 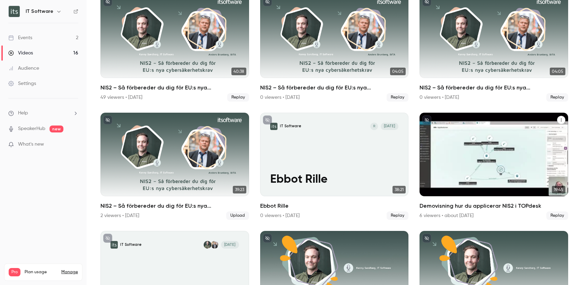 I want to click on span: Upload, so click(x=238, y=215).